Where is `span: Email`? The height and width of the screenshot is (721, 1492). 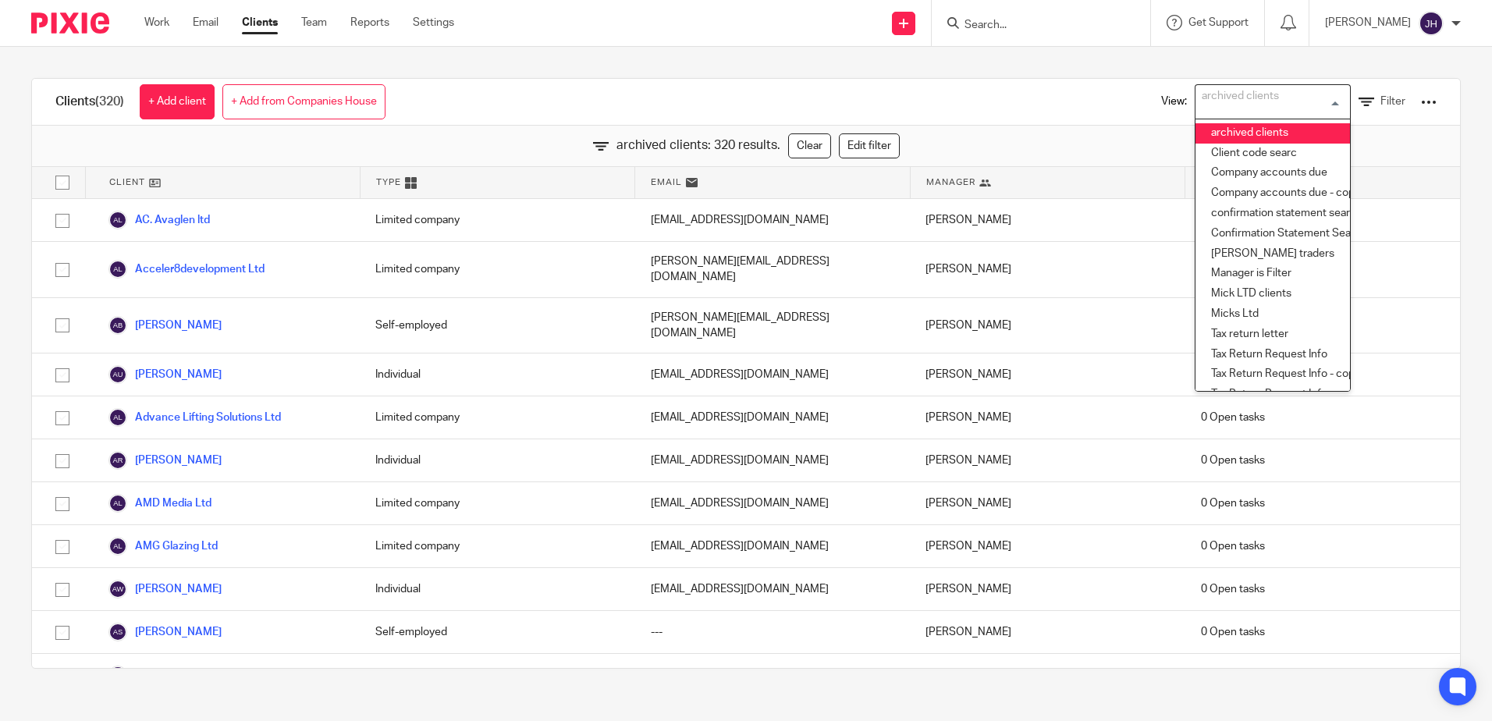 span: Email is located at coordinates (666, 182).